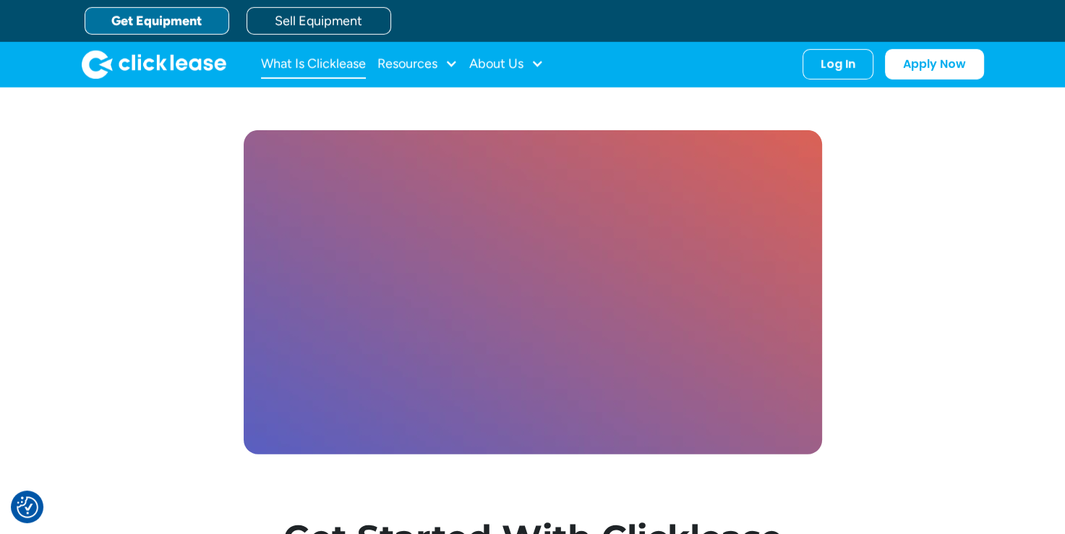 The height and width of the screenshot is (534, 1065). Describe the element at coordinates (319, 21) in the screenshot. I see `a: Sell Equipment` at that location.